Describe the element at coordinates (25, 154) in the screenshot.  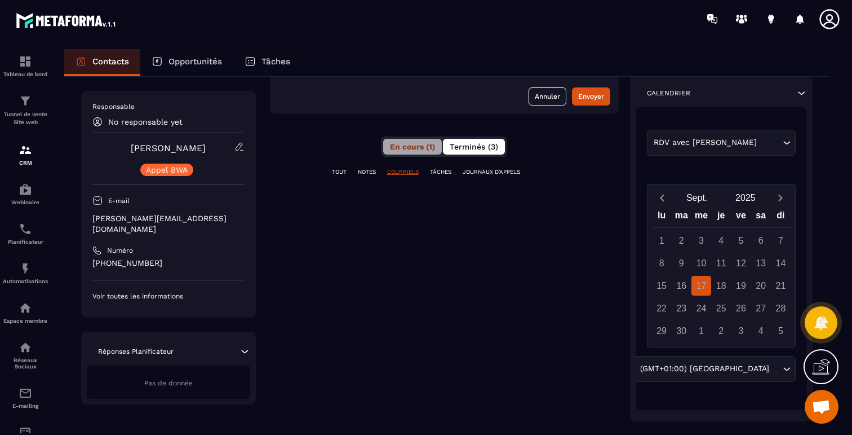
I see `a: formationformationCRM` at that location.